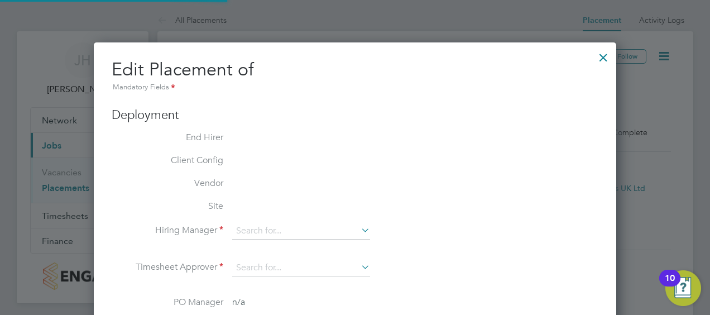  What do you see at coordinates (167, 206) in the screenshot?
I see `label: Site` at bounding box center [167, 206].